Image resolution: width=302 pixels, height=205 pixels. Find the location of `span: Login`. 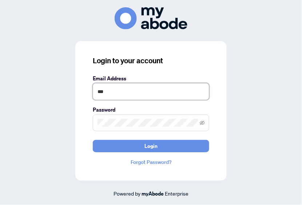

span: Login is located at coordinates (151, 146).